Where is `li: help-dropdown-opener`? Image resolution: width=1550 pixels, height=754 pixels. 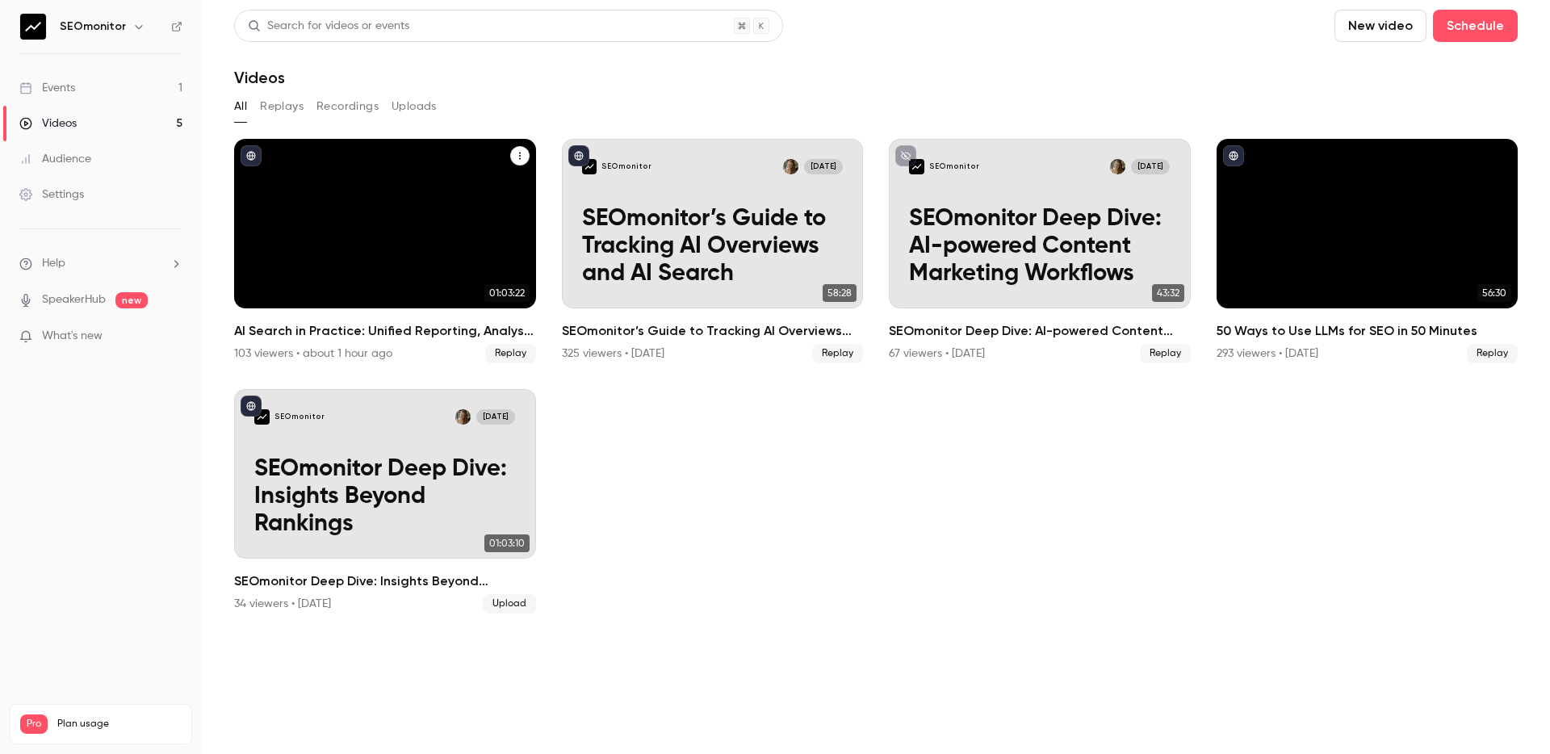 li: help-dropdown-opener is located at coordinates (101, 263).